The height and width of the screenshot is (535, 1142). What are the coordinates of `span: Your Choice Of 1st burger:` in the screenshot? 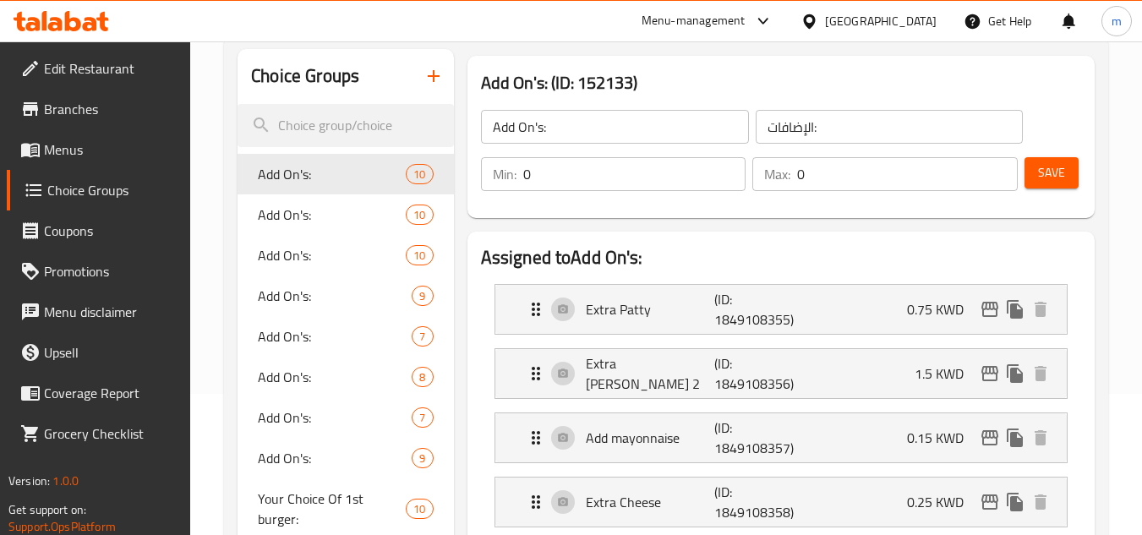 It's located at (331, 509).